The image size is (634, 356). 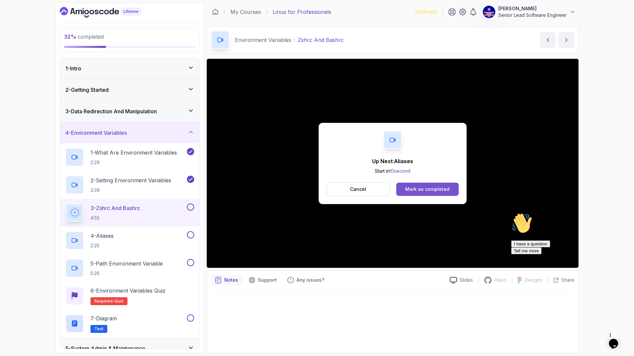 I want to click on span: 32 %, so click(x=70, y=37).